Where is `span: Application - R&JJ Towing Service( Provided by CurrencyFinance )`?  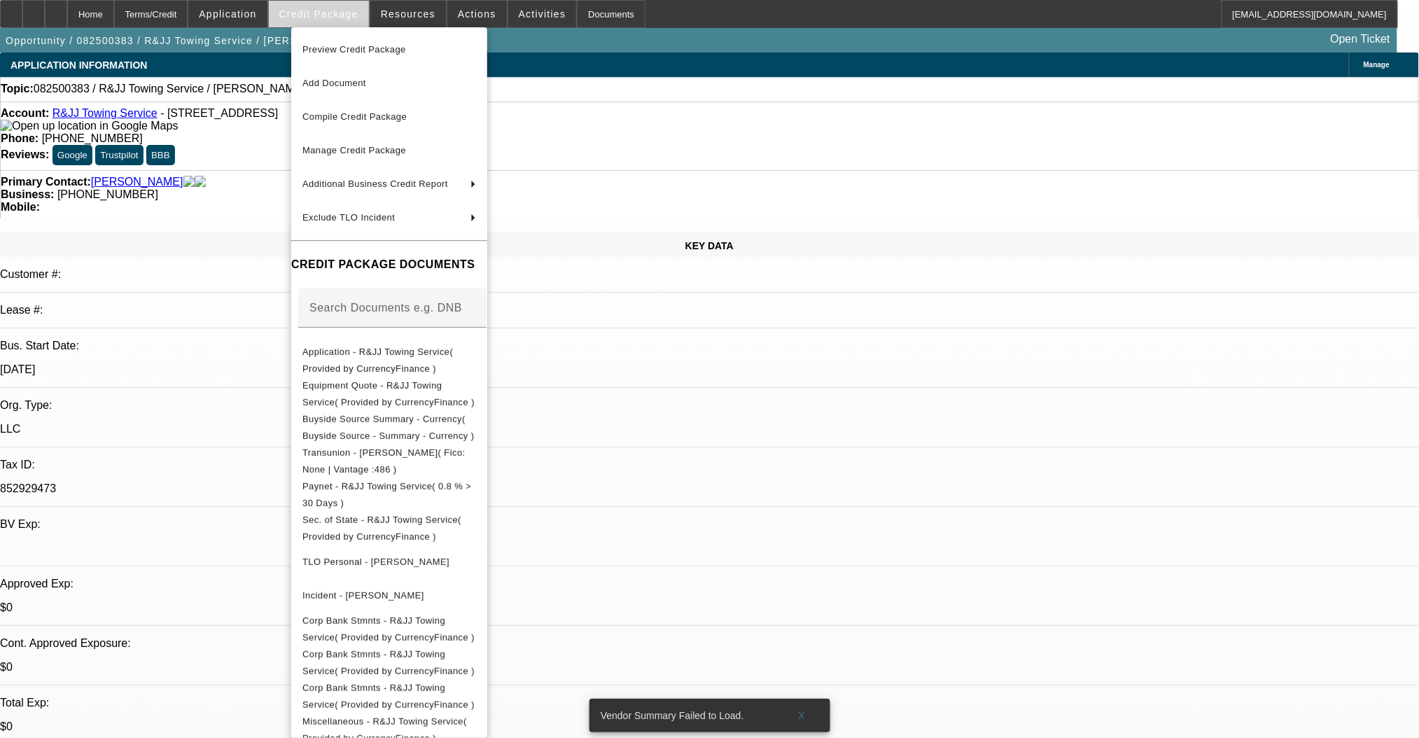 span: Application - R&JJ Towing Service( Provided by CurrencyFinance ) is located at coordinates (377, 359).